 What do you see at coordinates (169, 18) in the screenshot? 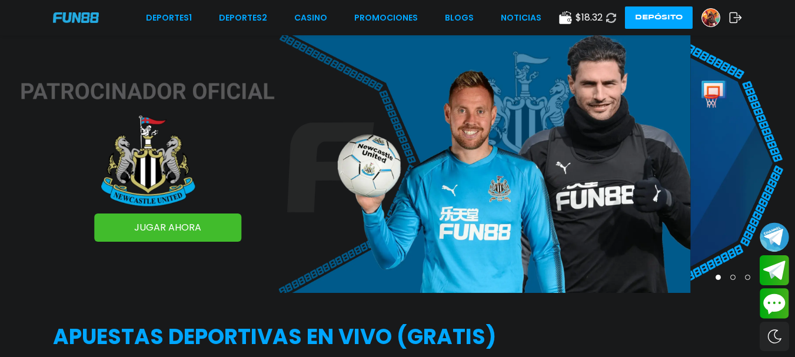
I see `a: Deportes1` at bounding box center [169, 18].